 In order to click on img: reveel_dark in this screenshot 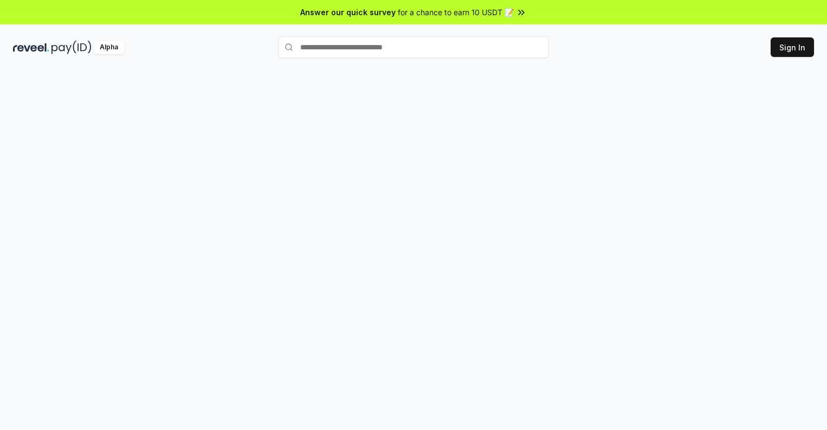, I will do `click(31, 47)`.